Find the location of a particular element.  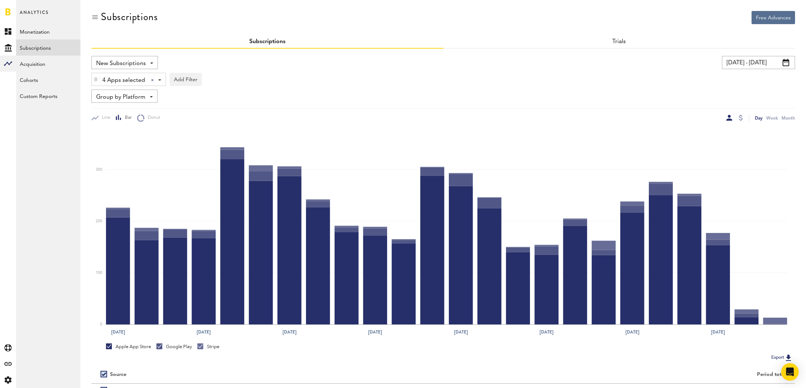

text: 0 is located at coordinates (101, 324).